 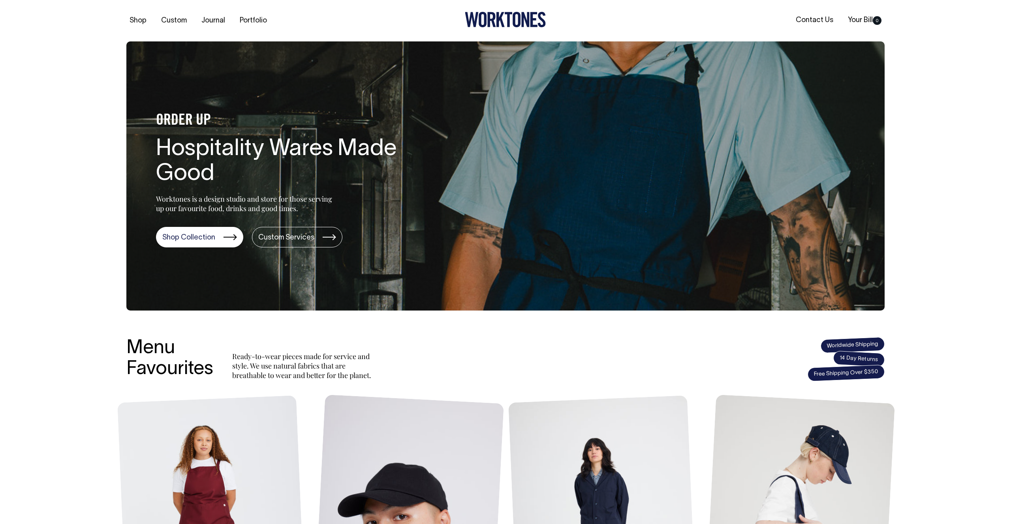 I want to click on a: Journal, so click(x=213, y=21).